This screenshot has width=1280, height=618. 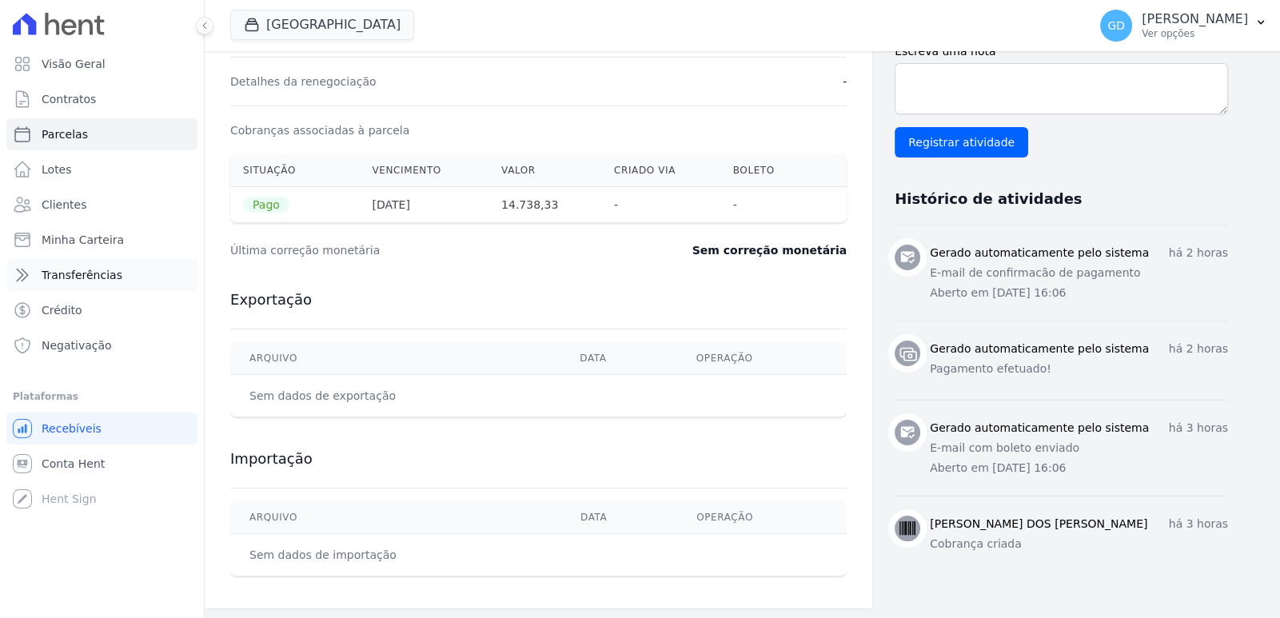 What do you see at coordinates (266, 205) in the screenshot?
I see `span: Pago` at bounding box center [266, 205].